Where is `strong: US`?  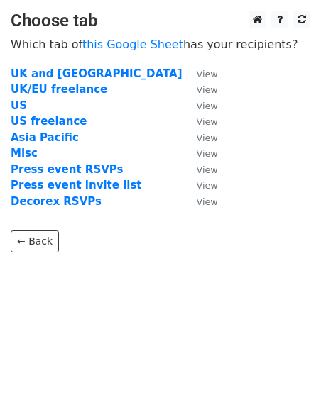
strong: US is located at coordinates (18, 106).